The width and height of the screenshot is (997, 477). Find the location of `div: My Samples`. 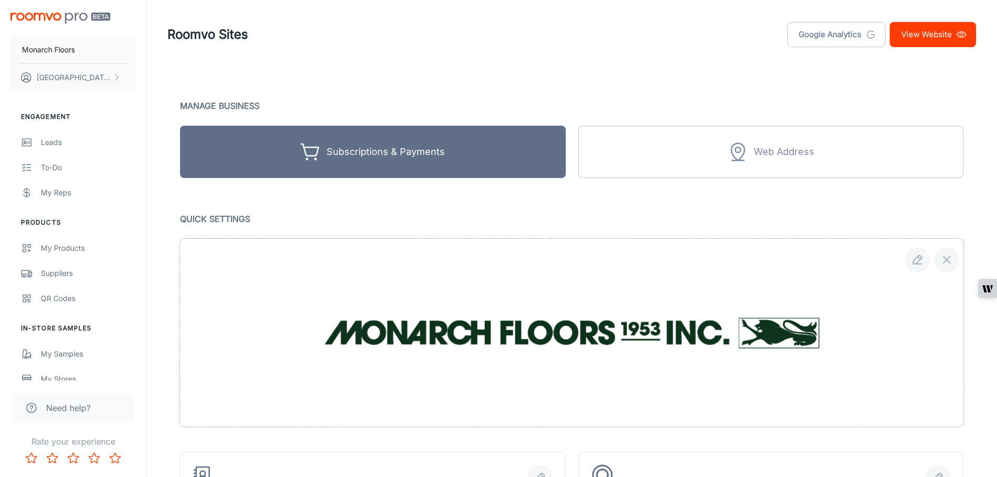

div: My Samples is located at coordinates (88, 354).